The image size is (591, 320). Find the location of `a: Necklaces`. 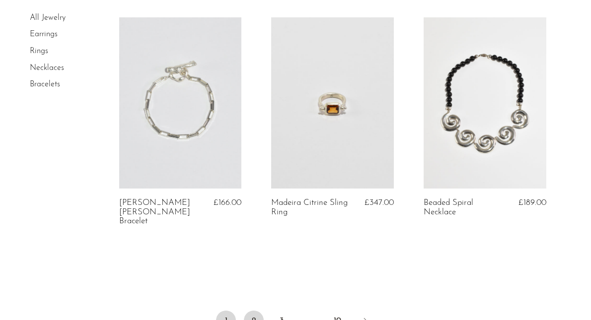

a: Necklaces is located at coordinates (47, 68).